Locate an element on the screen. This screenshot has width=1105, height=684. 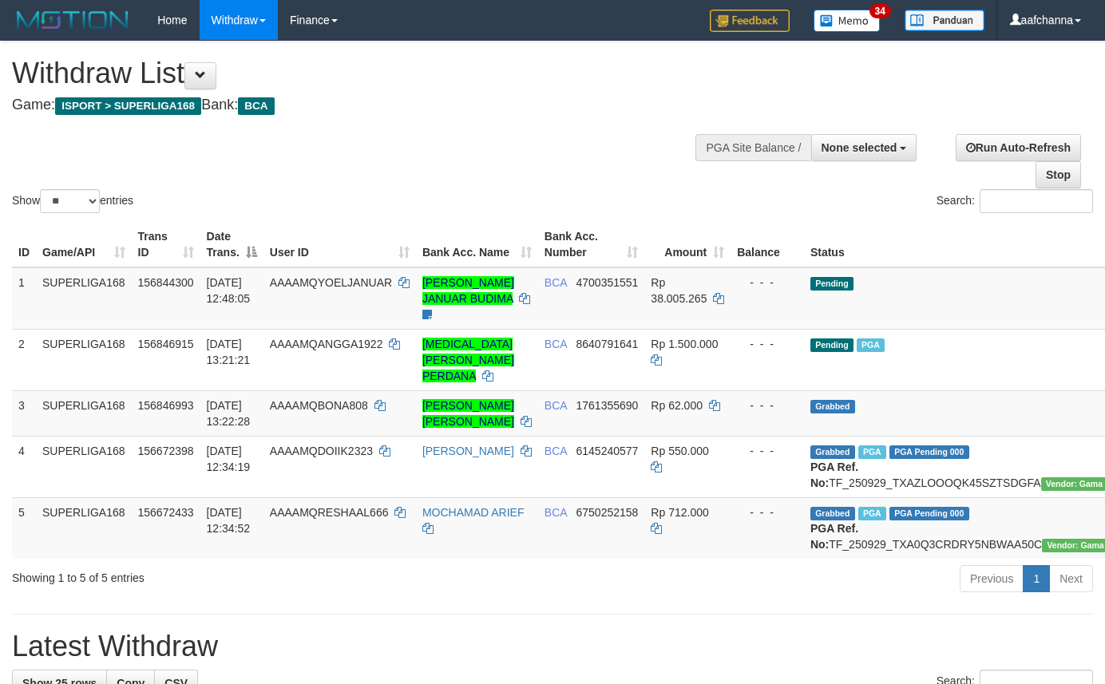
div: Showing 1 to 5 of 5 entries is located at coordinates (230, 575).